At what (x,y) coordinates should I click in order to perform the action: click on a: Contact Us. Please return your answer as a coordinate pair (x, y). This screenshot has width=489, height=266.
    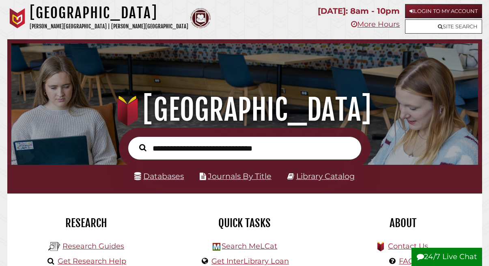
    Looking at the image, I should click on (408, 247).